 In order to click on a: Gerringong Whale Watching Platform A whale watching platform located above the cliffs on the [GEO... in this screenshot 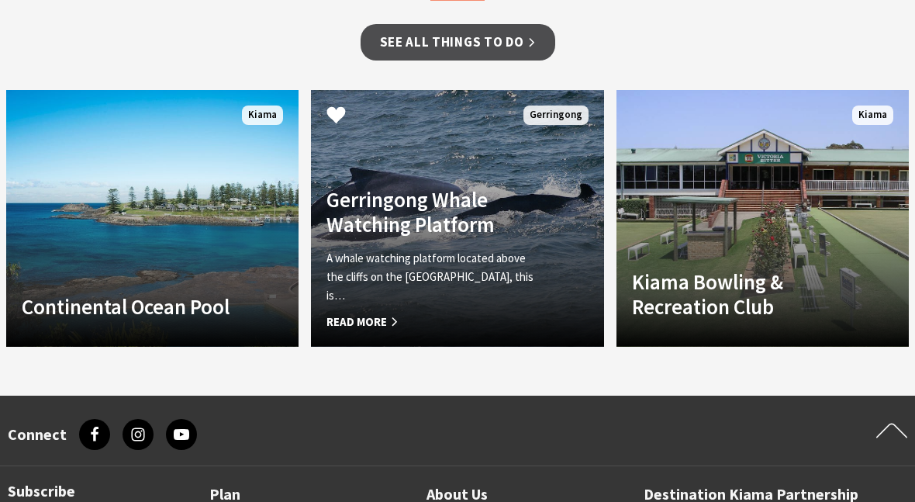, I will do `click(457, 218)`.